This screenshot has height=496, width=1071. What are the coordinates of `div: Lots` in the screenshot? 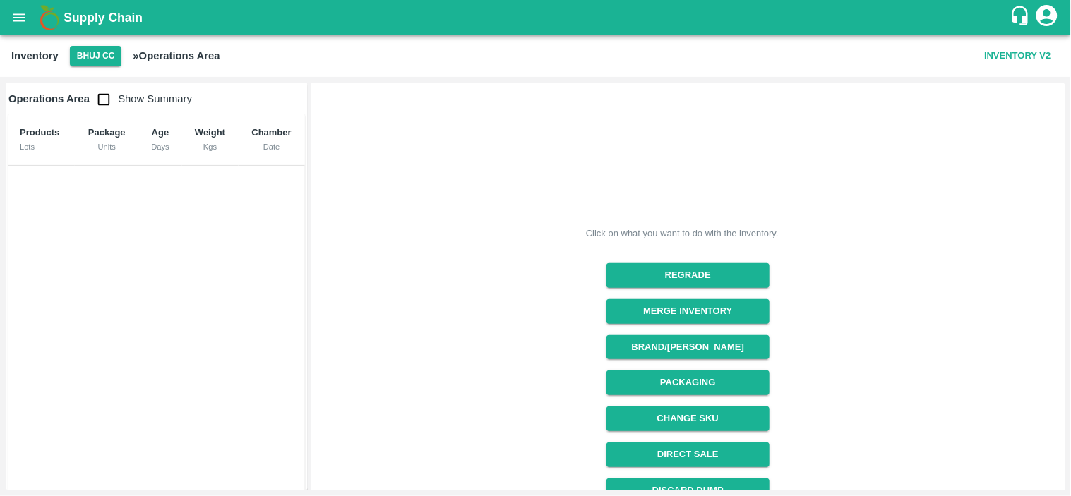 It's located at (42, 147).